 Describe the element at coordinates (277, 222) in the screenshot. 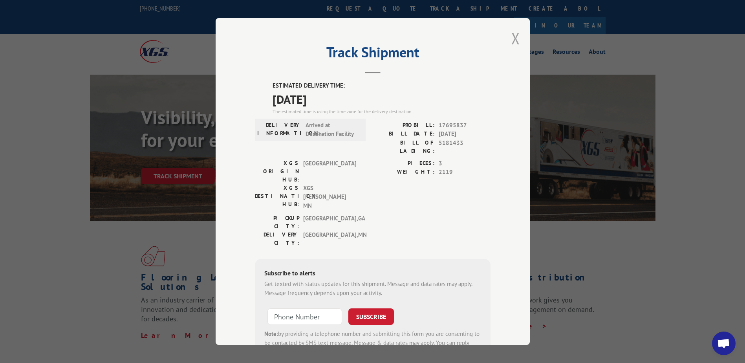

I see `label: PICKUP CITY:` at that location.